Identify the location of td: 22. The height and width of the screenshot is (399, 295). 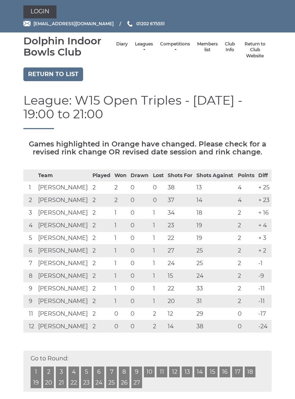
(181, 238).